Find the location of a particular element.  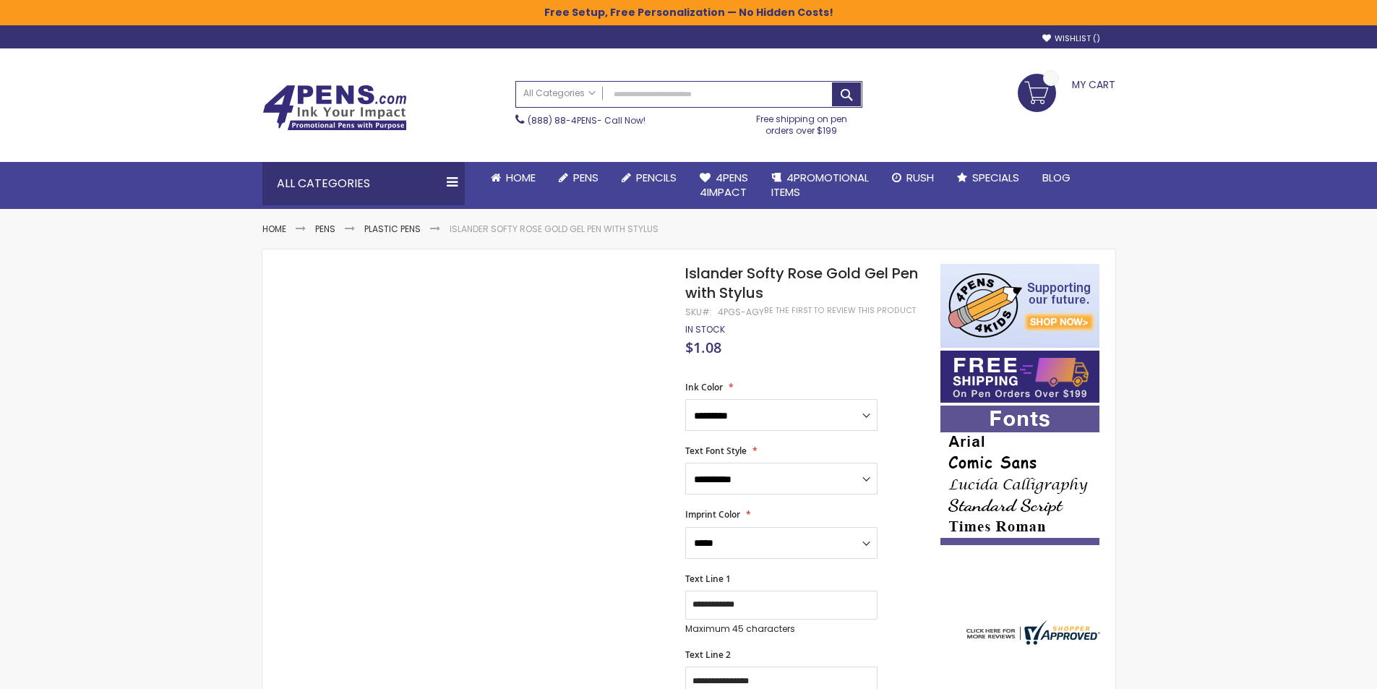

img: font-personalization-examples is located at coordinates (1020, 475).